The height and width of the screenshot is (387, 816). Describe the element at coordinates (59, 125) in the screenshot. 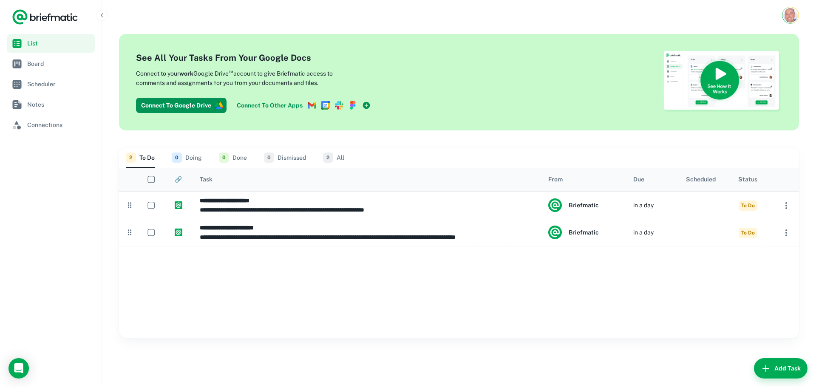

I see `span: Connections` at that location.